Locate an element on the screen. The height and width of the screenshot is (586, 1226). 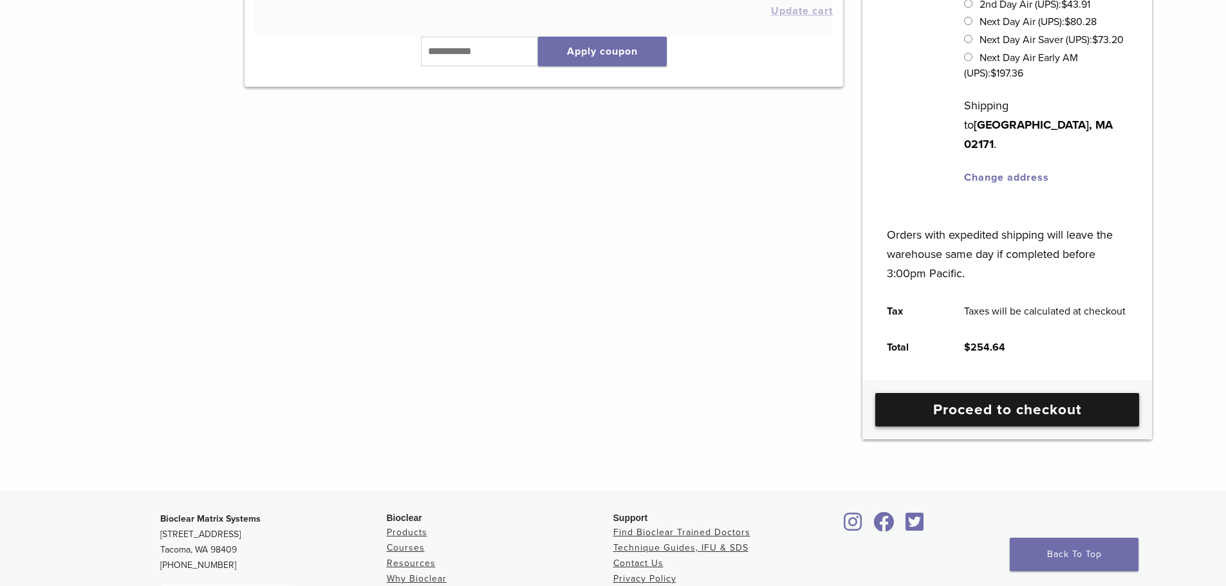
a: Resources is located at coordinates (411, 563).